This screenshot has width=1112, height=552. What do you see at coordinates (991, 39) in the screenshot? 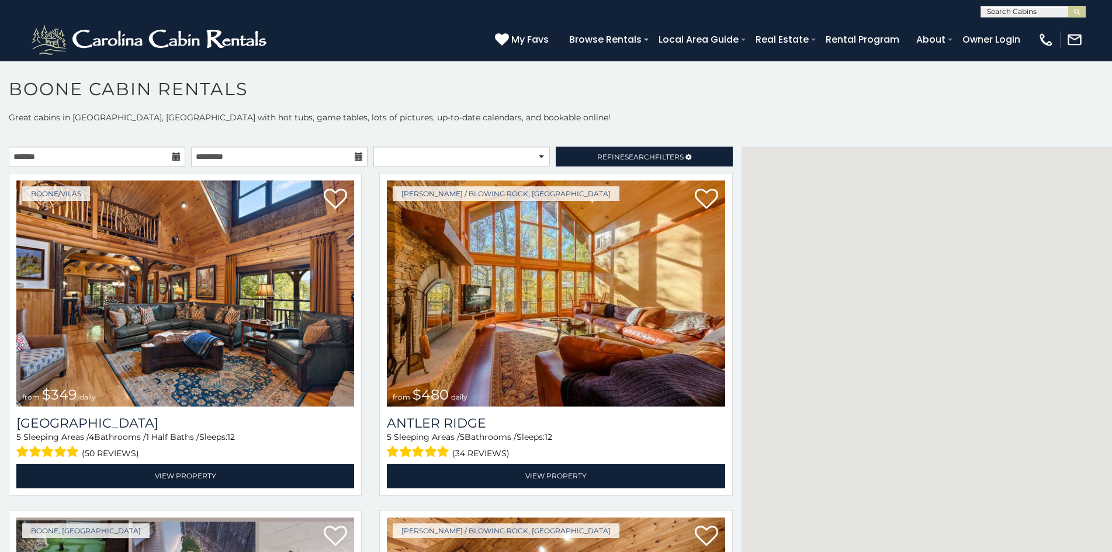
I see `a: Owner Login` at bounding box center [991, 39].